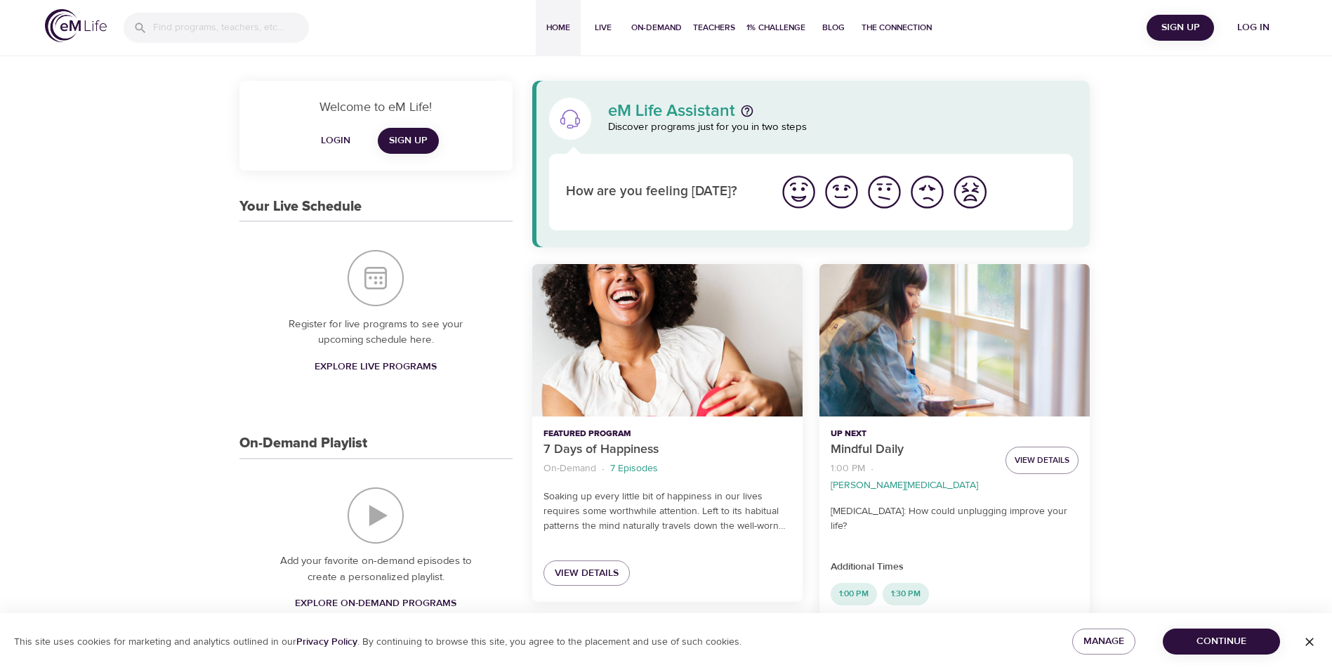 This screenshot has height=670, width=1332. What do you see at coordinates (848, 468) in the screenshot?
I see `p: 1:00 PM` at bounding box center [848, 468].